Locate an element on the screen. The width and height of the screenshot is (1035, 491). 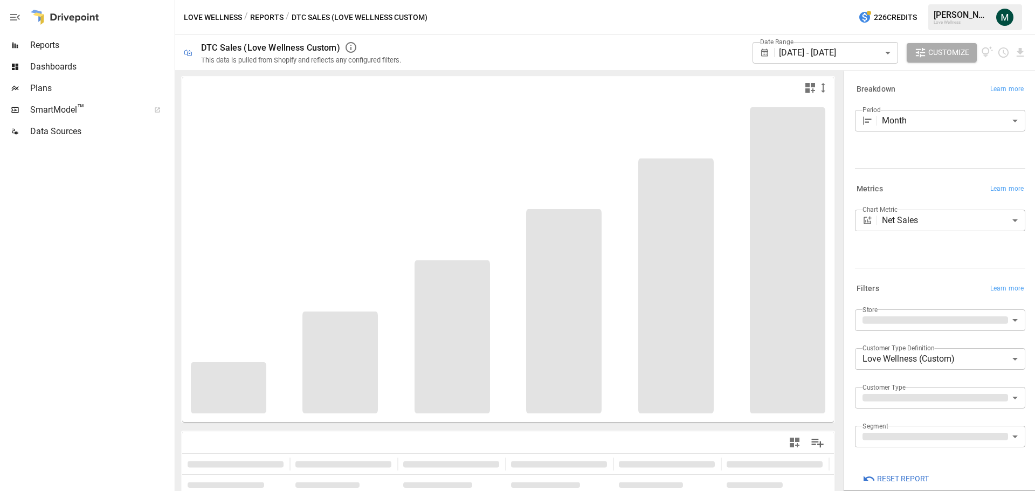
button: Love Wellness is located at coordinates (213, 17).